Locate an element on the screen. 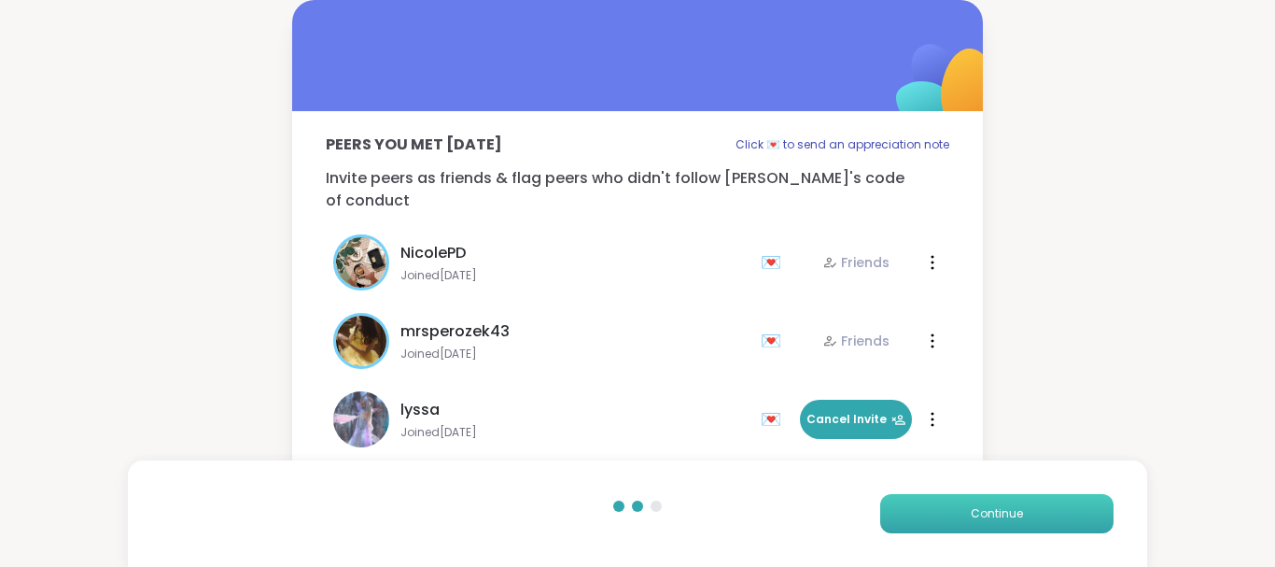 The width and height of the screenshot is (1275, 567). img: lyssa is located at coordinates (361, 419).